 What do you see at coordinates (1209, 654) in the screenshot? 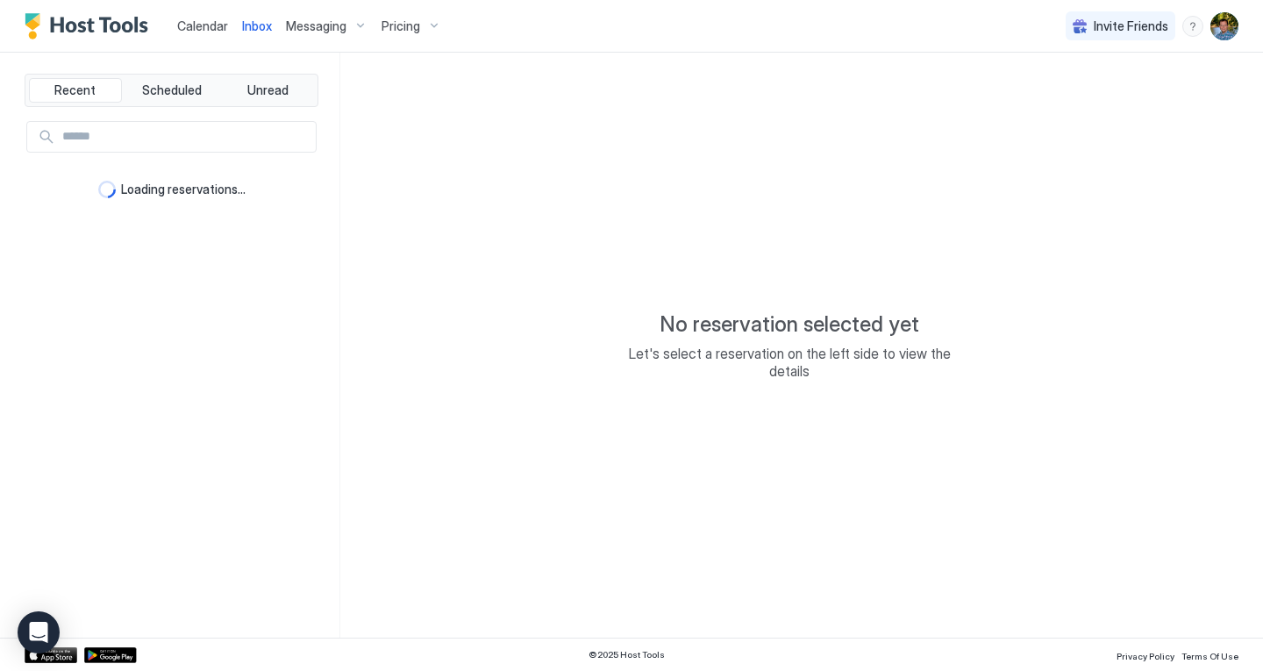
I see `a: Terms Of Use` at bounding box center [1209, 654].